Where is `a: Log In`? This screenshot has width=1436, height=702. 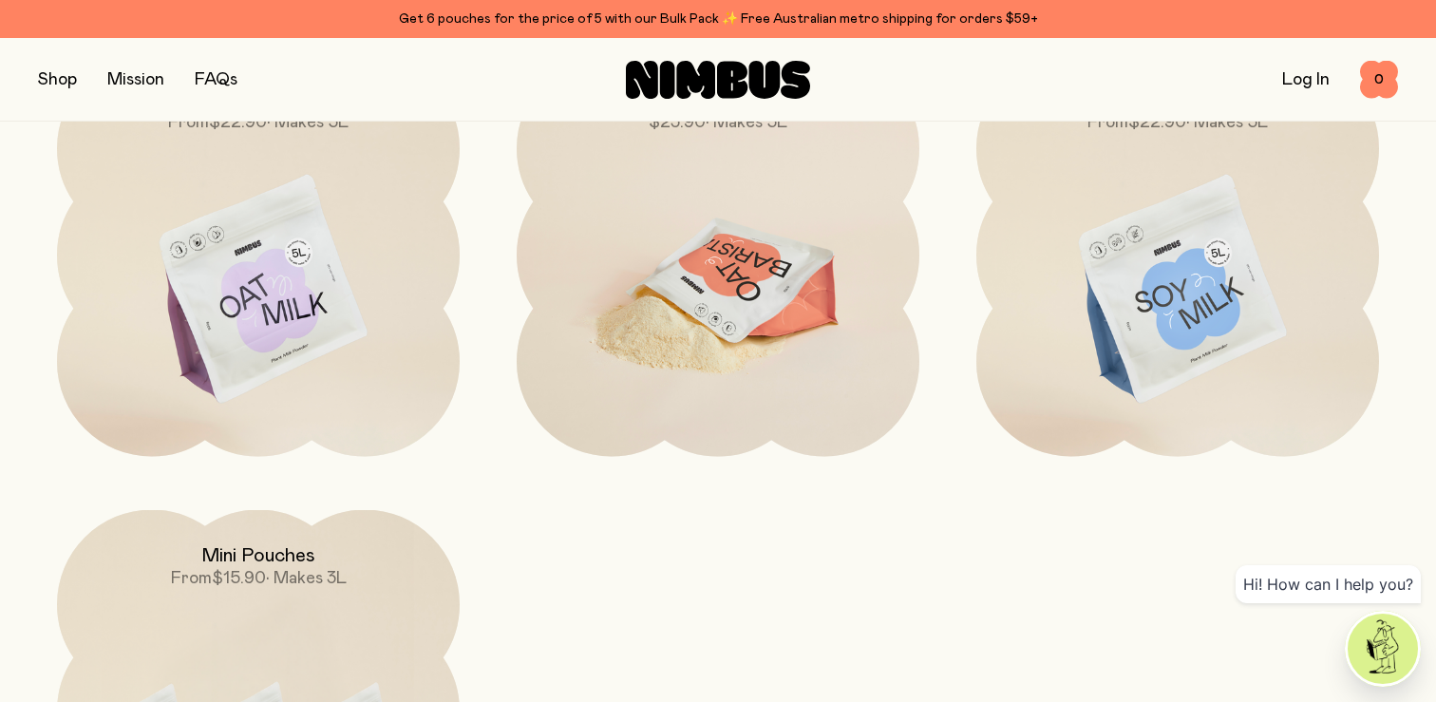
a: Log In is located at coordinates (1305, 80).